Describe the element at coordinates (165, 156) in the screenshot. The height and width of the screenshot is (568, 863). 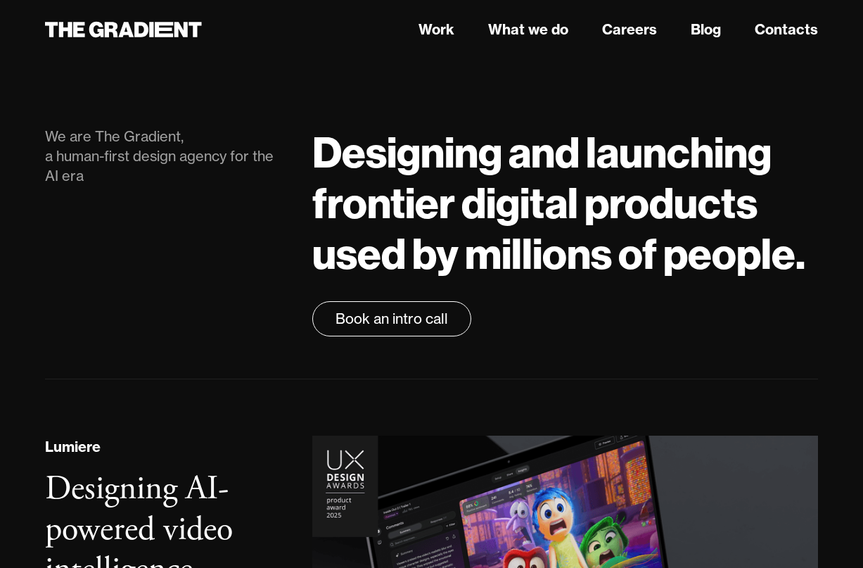
I see `div: We are The Gradient, a human-first design agency for the AI era` at that location.